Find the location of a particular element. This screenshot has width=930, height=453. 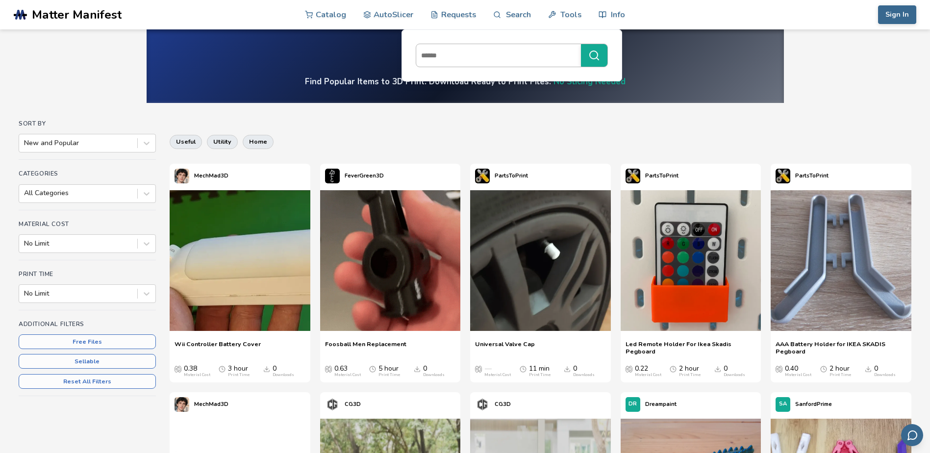

input: No Limit is located at coordinates (25, 294).